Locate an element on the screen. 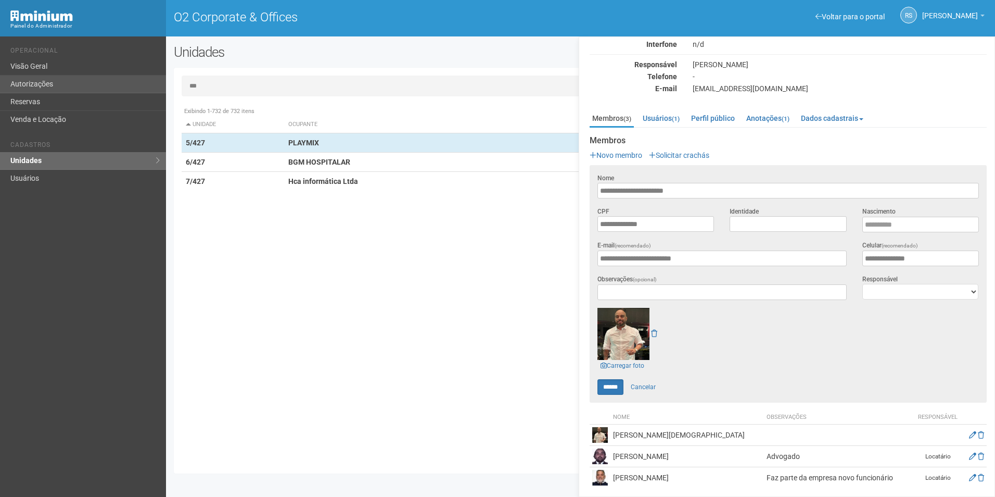  div: Painel do Administrador is located at coordinates (84, 26).